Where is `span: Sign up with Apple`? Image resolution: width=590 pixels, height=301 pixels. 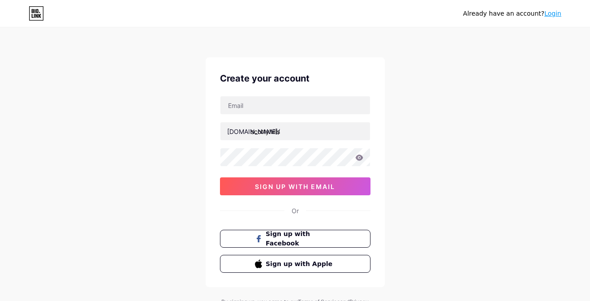
span: Sign up with Apple is located at coordinates (300, 264).